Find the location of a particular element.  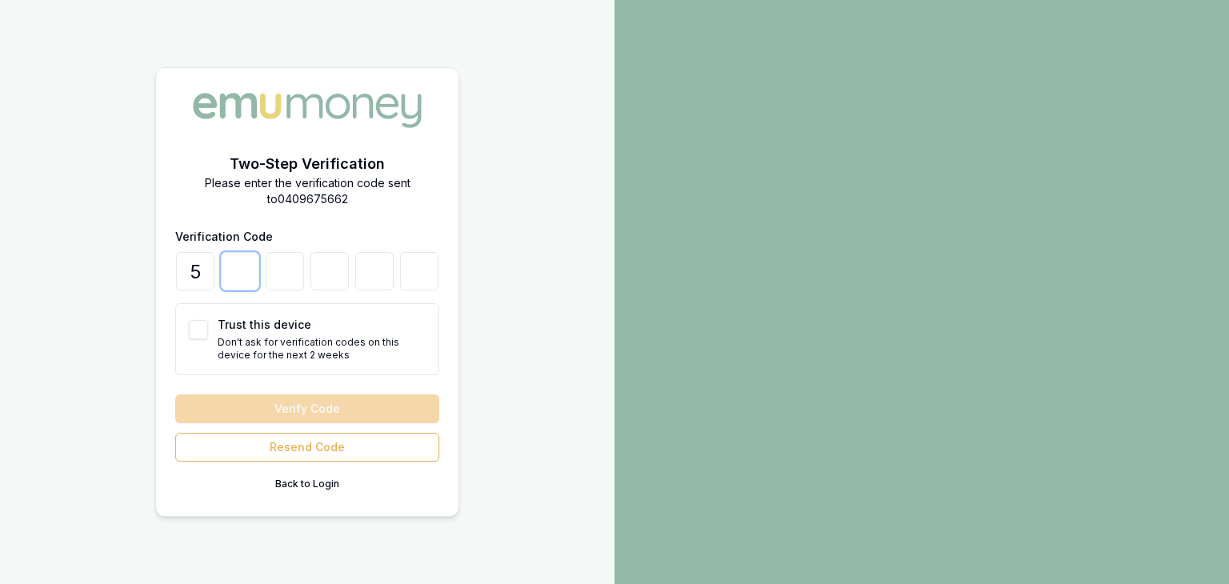

img: Emu Money is located at coordinates (307, 110).